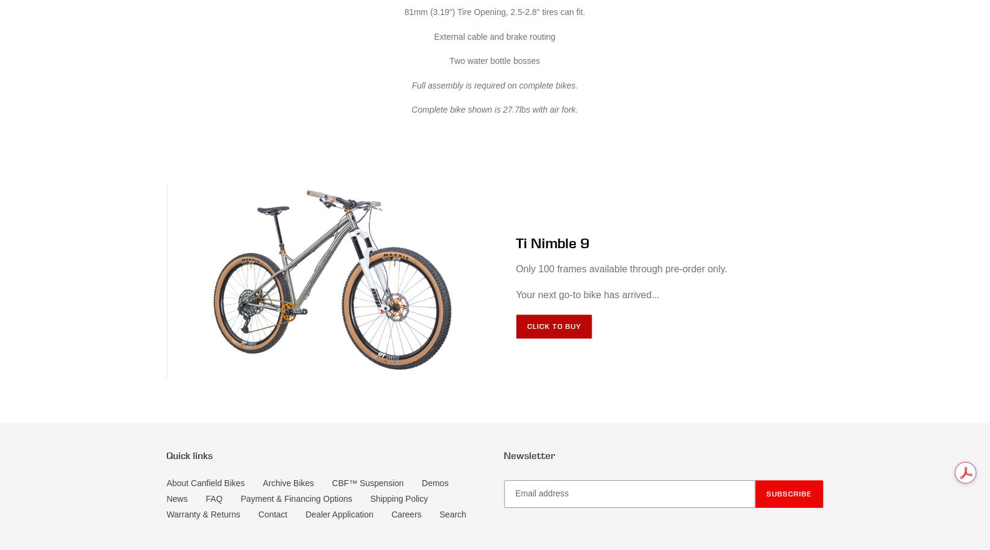 The image size is (990, 550). I want to click on p: Your next go-to bike has arrived..., so click(670, 295).